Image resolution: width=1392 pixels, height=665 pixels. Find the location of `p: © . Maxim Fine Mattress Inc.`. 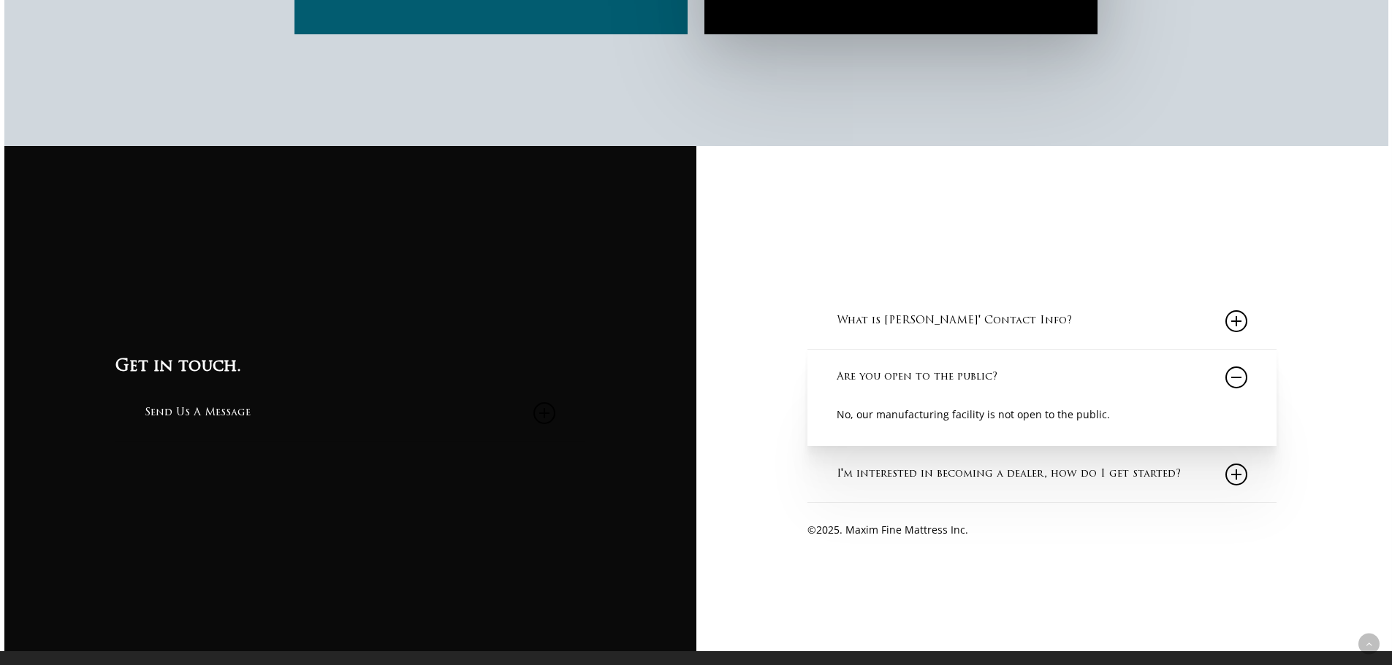

p: © . Maxim Fine Mattress Inc. is located at coordinates (1042, 530).